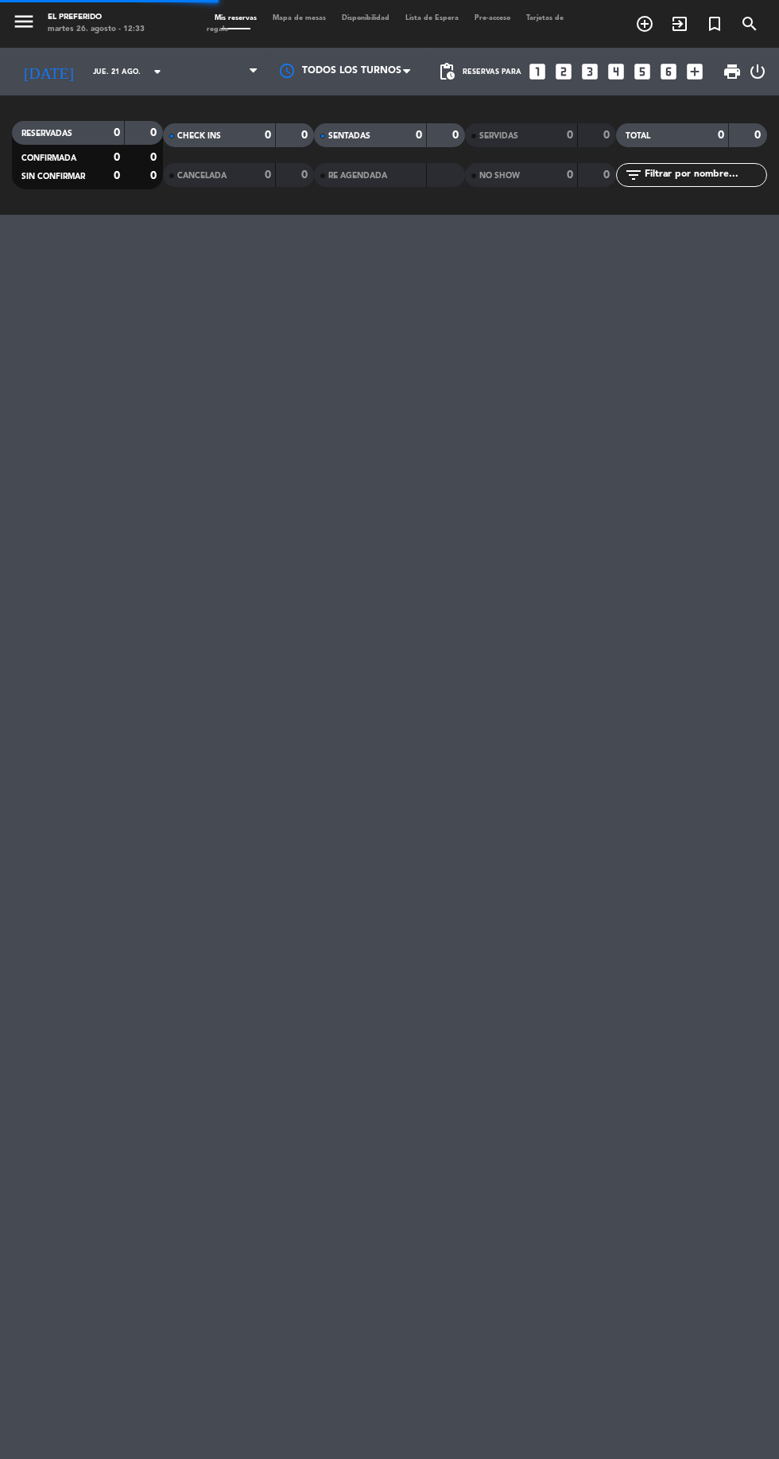 This screenshot has height=1459, width=779. I want to click on span: Mis reservas, so click(235, 17).